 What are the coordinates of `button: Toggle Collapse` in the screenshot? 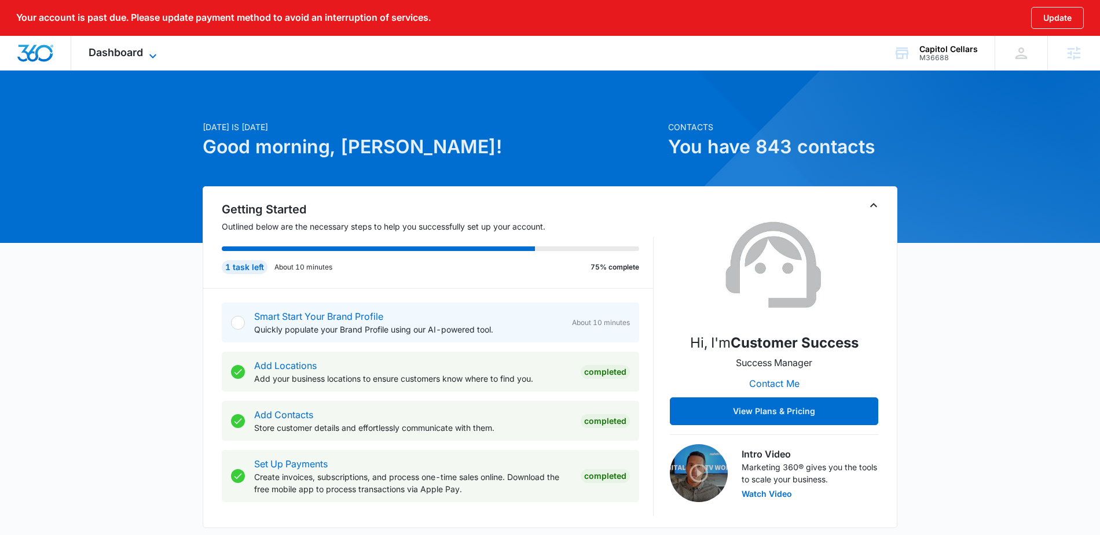 It's located at (873, 205).